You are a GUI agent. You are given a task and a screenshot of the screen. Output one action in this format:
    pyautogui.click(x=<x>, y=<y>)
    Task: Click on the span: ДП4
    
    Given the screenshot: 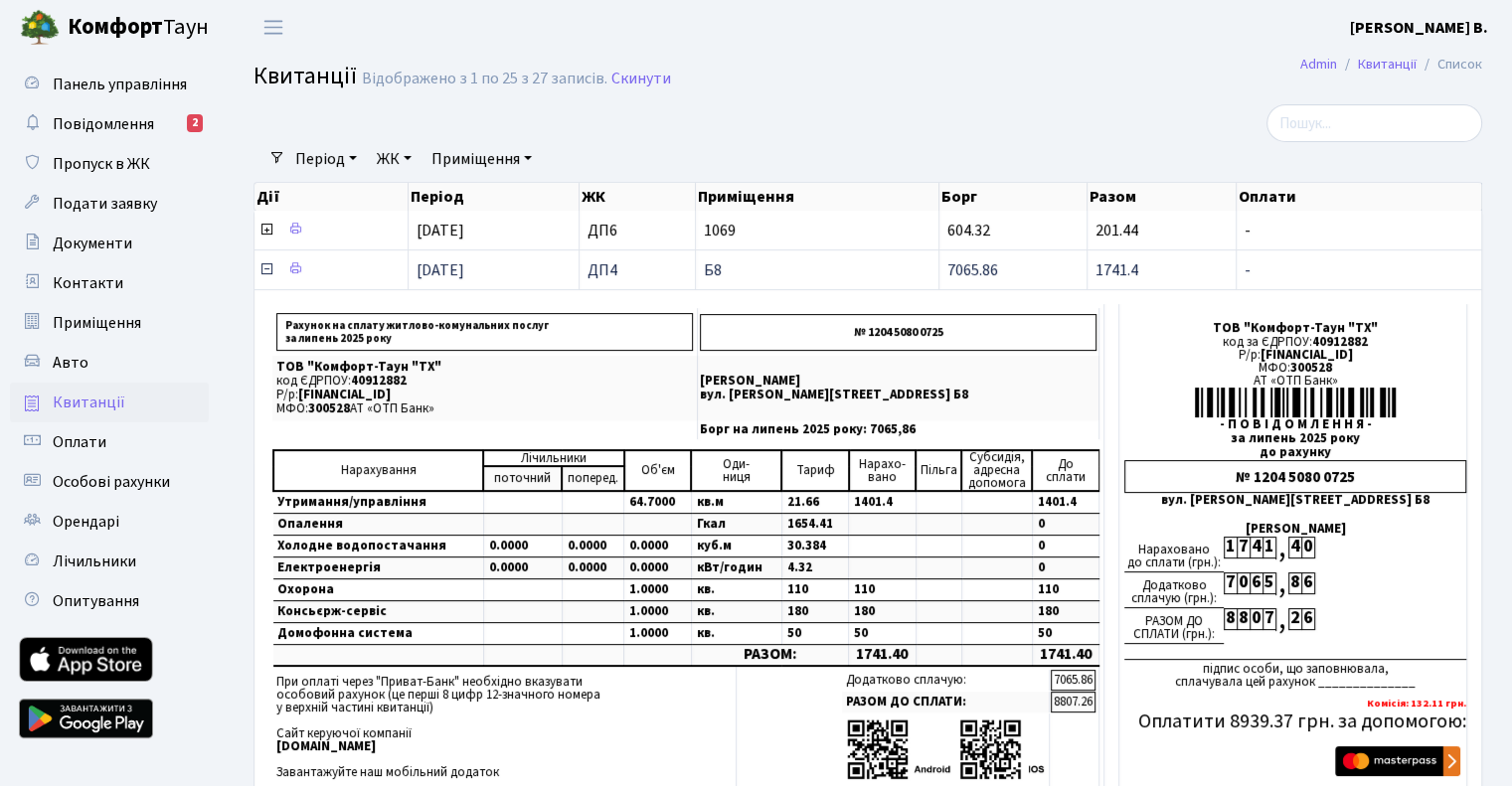 What is the action you would take?
    pyautogui.click(x=637, y=270)
    